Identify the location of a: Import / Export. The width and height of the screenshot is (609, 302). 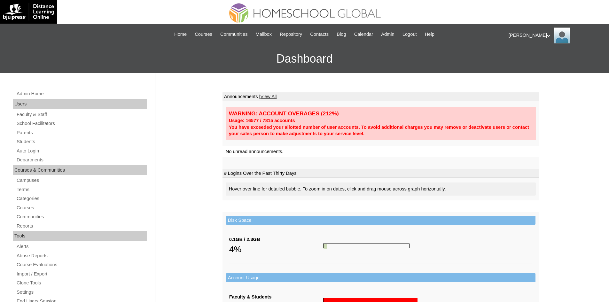
(82, 274).